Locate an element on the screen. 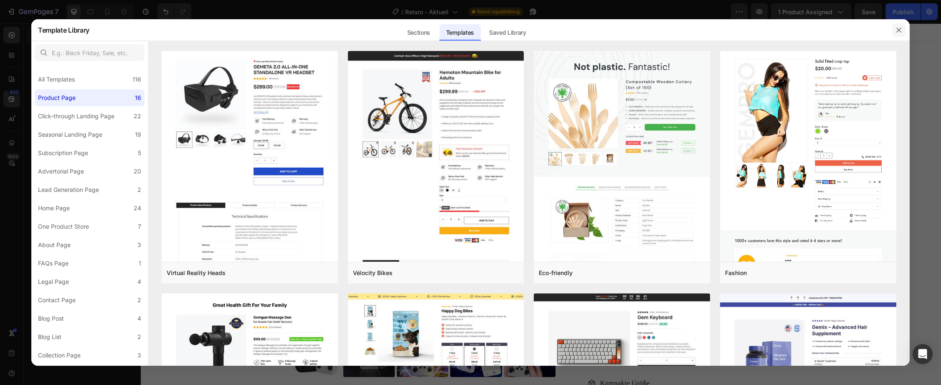  div: Spare is located at coordinates (534, 180).